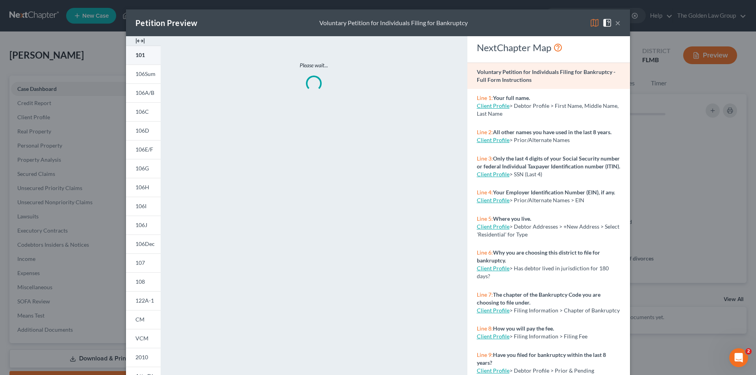  What do you see at coordinates (166, 23) in the screenshot?
I see `div: Petition Preview` at bounding box center [166, 23].